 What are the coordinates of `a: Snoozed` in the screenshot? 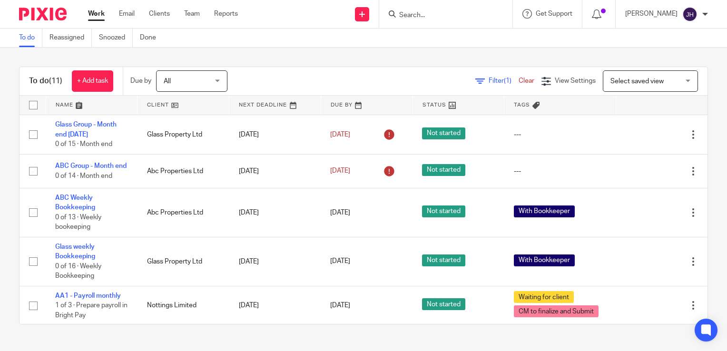 It's located at (116, 38).